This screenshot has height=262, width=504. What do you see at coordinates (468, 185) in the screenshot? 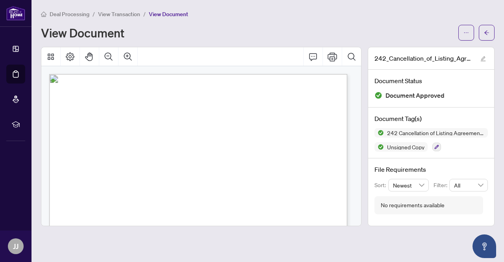
I see `span: All` at bounding box center [468, 185].